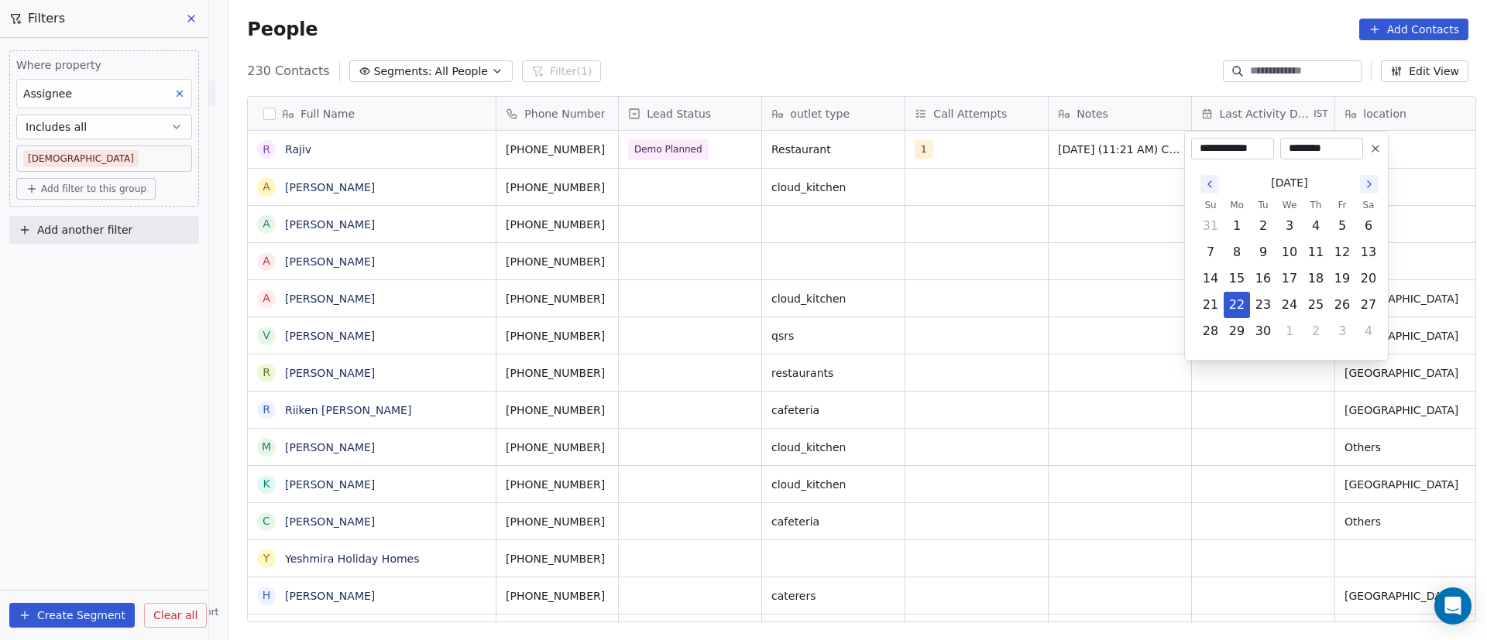  What do you see at coordinates (1342, 205) in the screenshot?
I see `th: Friday` at bounding box center [1342, 205].